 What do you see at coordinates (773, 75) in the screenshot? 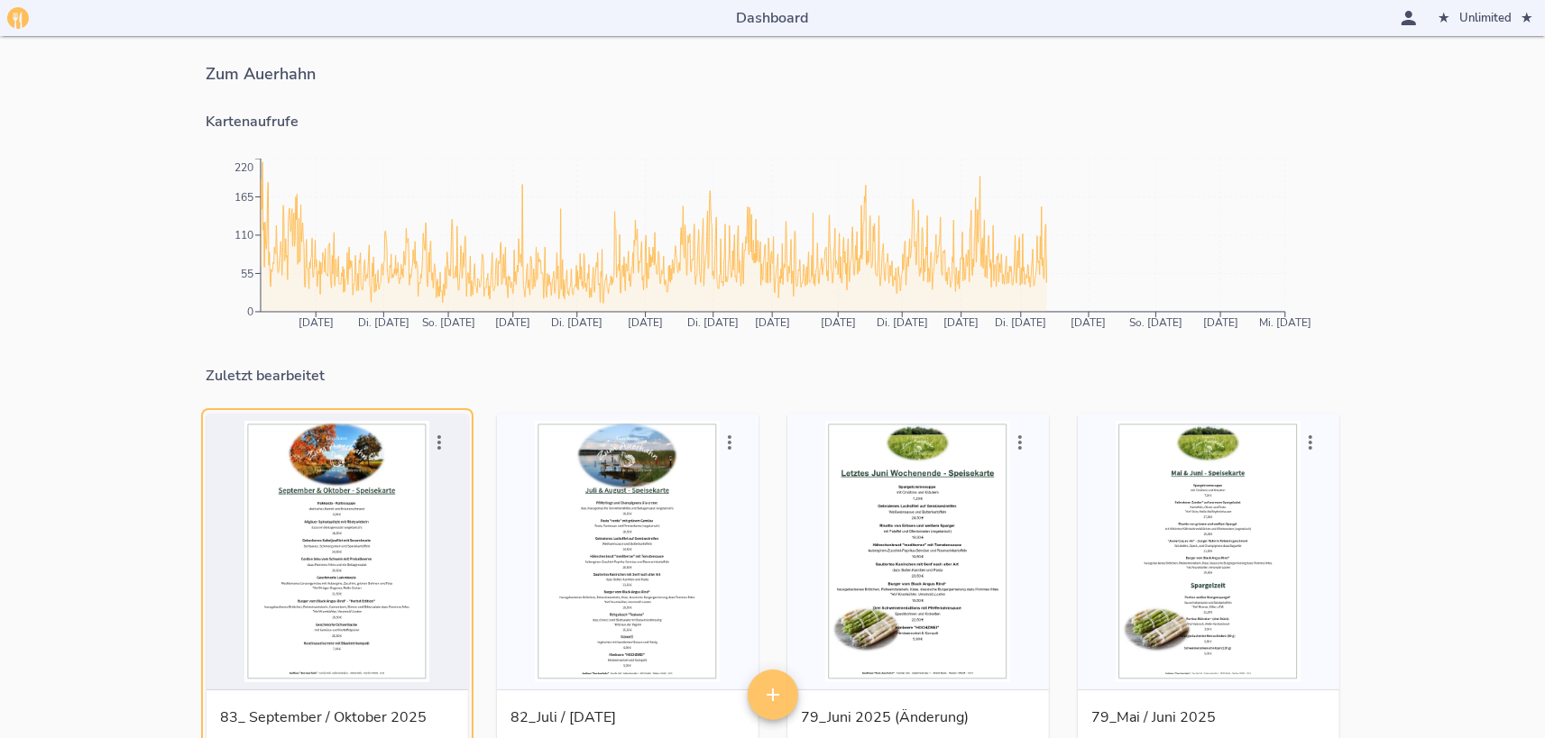
I see `h2: Zum Auerhahn` at bounding box center [773, 75].